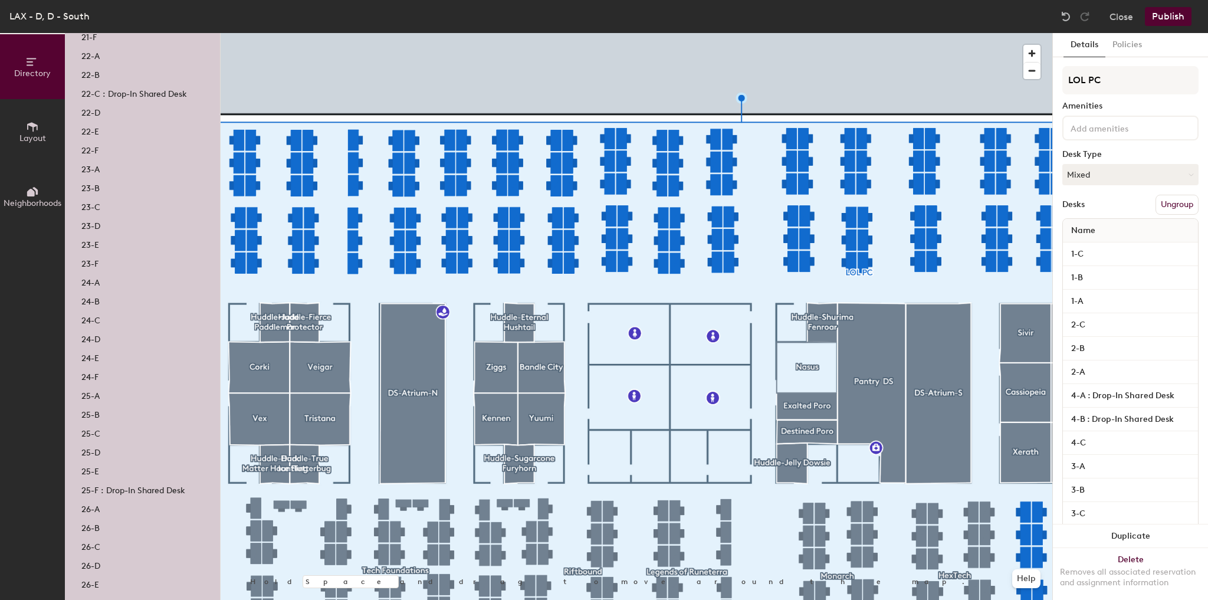 This screenshot has height=600, width=1208. I want to click on p: 22-D, so click(91, 111).